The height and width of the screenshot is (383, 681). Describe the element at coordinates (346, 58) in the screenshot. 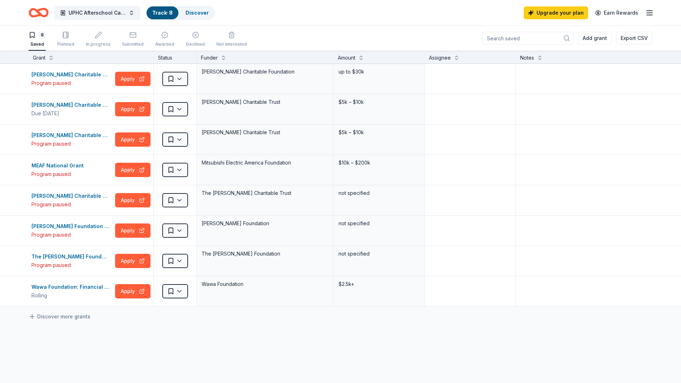

I see `div: Amount` at that location.